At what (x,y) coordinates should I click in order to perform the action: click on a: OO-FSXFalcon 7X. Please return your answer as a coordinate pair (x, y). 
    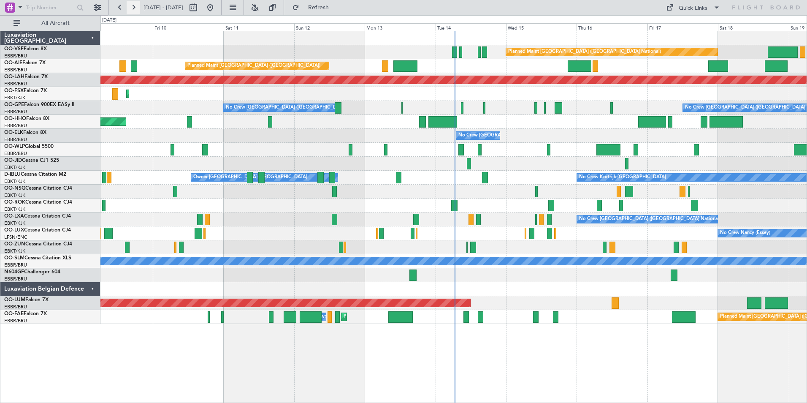
    Looking at the image, I should click on (25, 91).